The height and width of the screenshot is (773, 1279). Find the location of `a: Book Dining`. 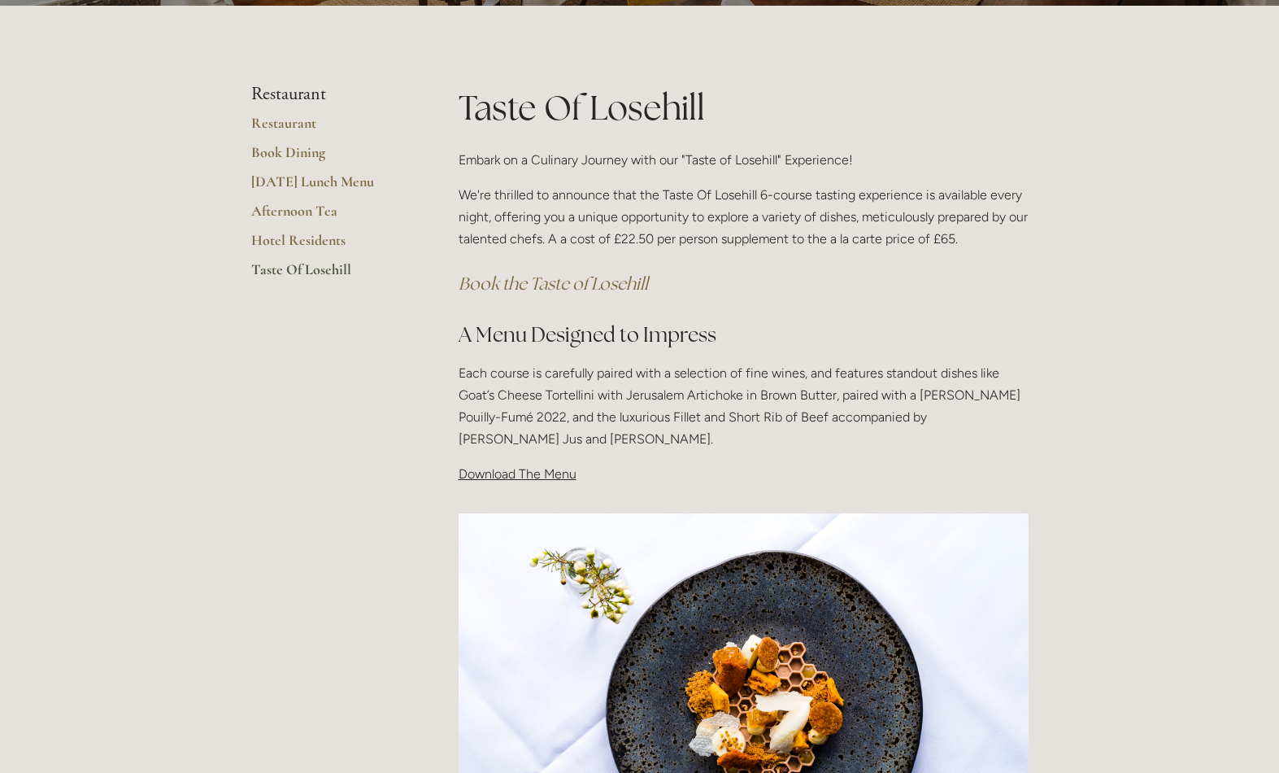

a: Book Dining is located at coordinates (329, 158).